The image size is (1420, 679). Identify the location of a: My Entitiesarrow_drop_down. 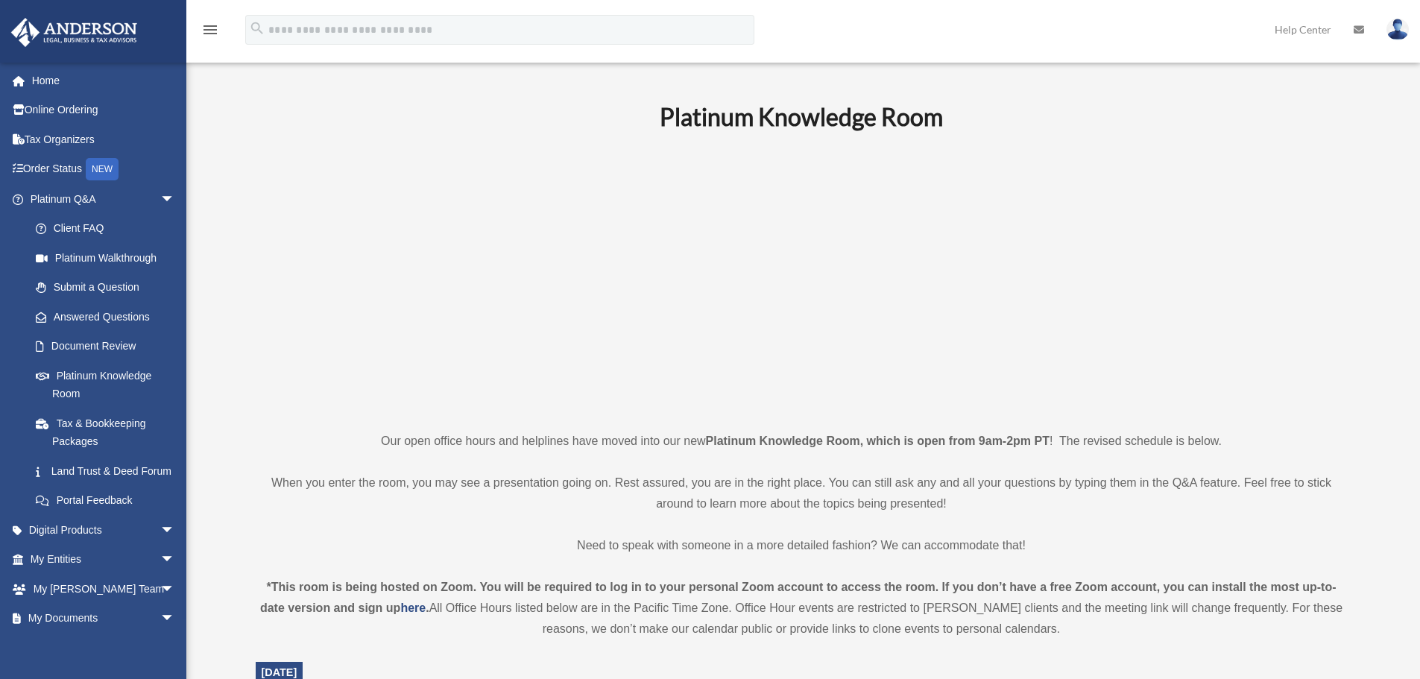
(104, 560).